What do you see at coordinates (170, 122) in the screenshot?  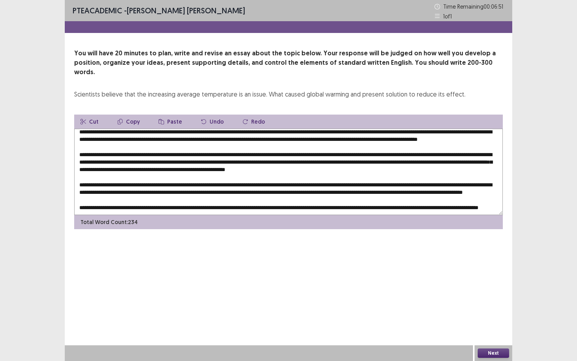 I see `button: Paste` at bounding box center [170, 122].